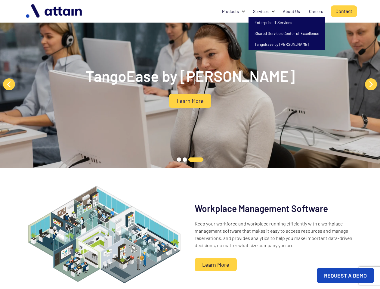 Image resolution: width=380 pixels, height=289 pixels. I want to click on a: Shared Services Center of Excellence, so click(287, 33).